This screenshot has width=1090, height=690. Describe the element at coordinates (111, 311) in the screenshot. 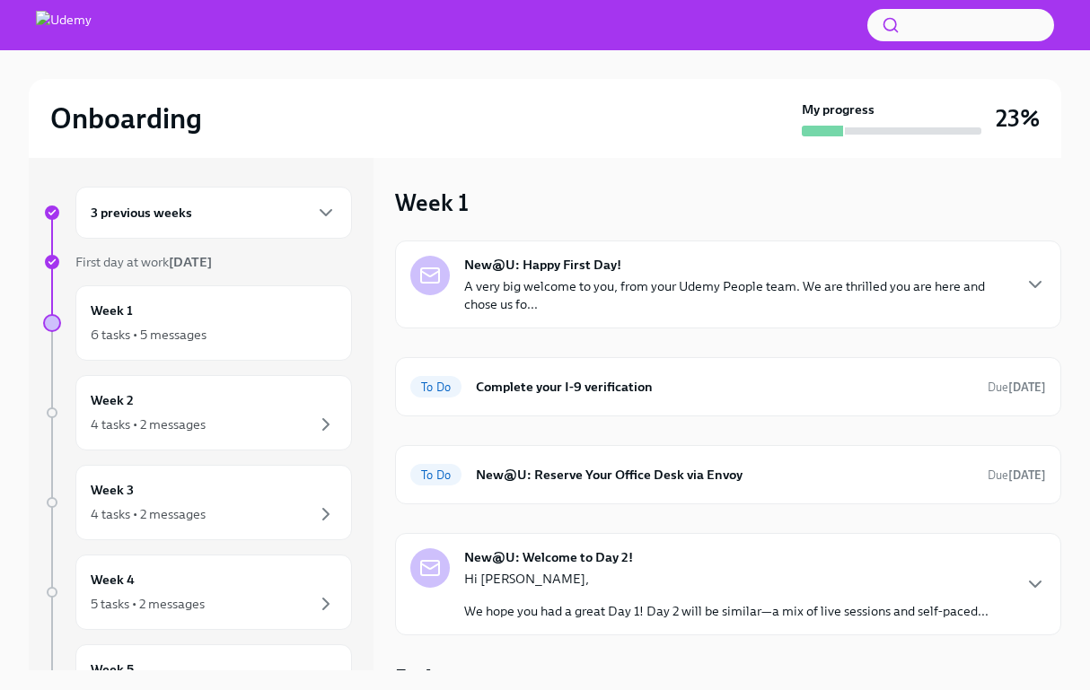

I see `h6: Week 1` at that location.